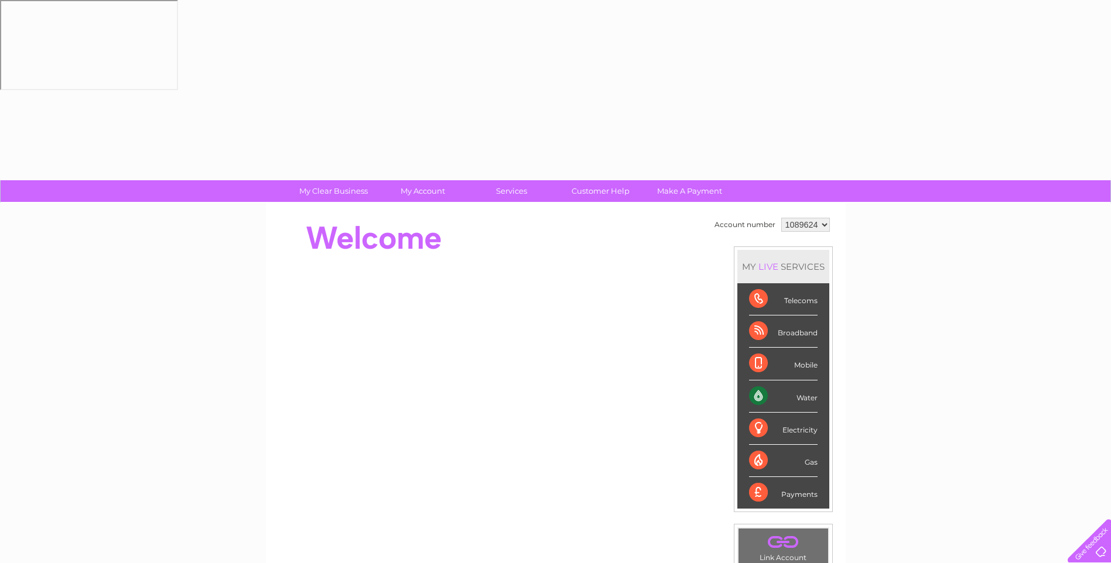 The height and width of the screenshot is (563, 1111). I want to click on a: Customer Help, so click(600, 191).